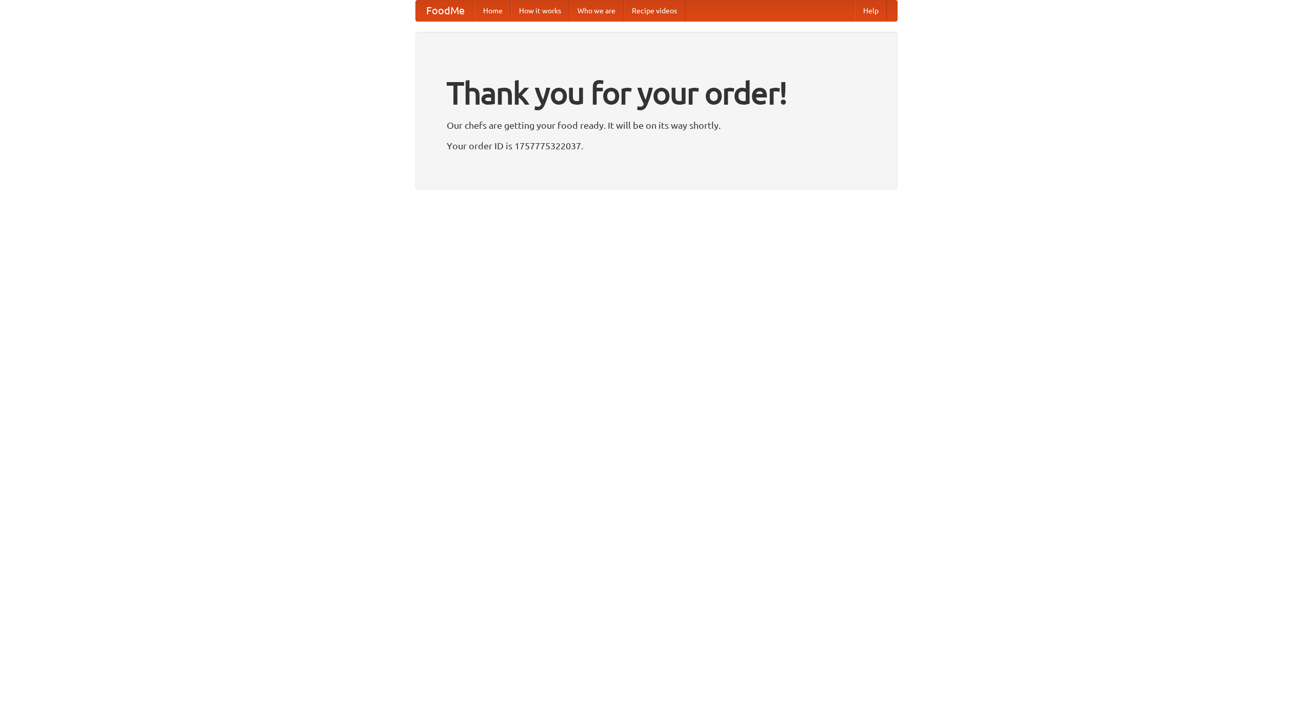  I want to click on a: Who we are, so click(597, 11).